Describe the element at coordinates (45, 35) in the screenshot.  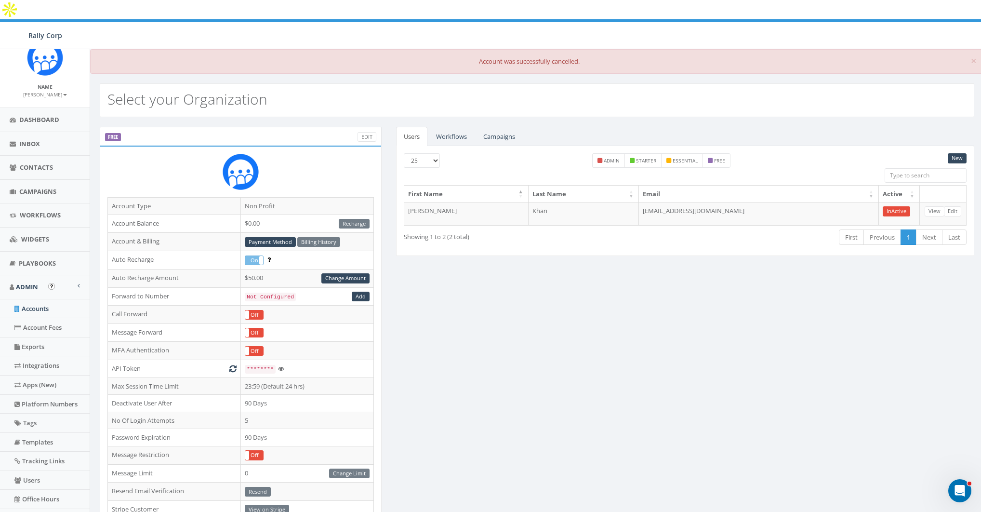
I see `span: Rally Corp` at that location.